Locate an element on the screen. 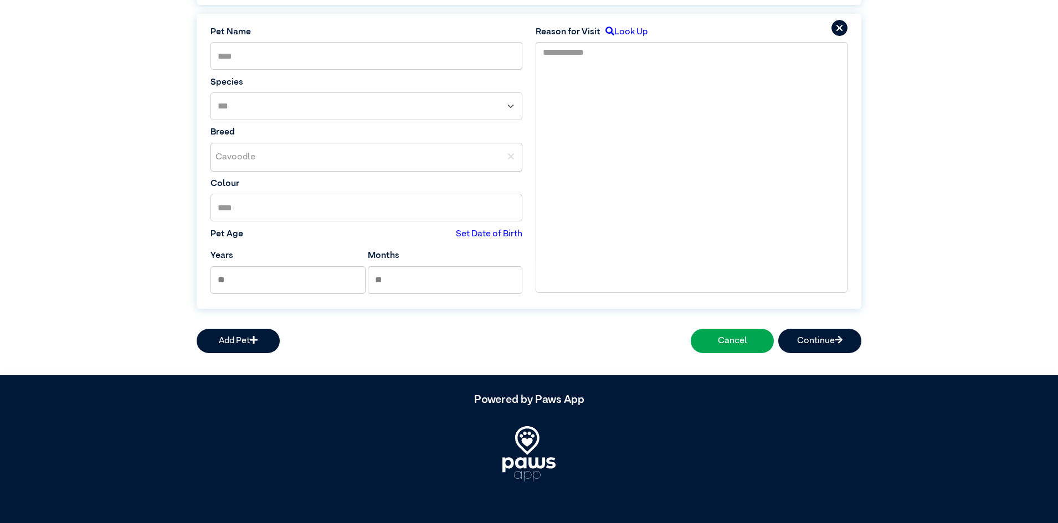 The width and height of the screenshot is (1058, 523). label: Pet Name is located at coordinates (366, 32).